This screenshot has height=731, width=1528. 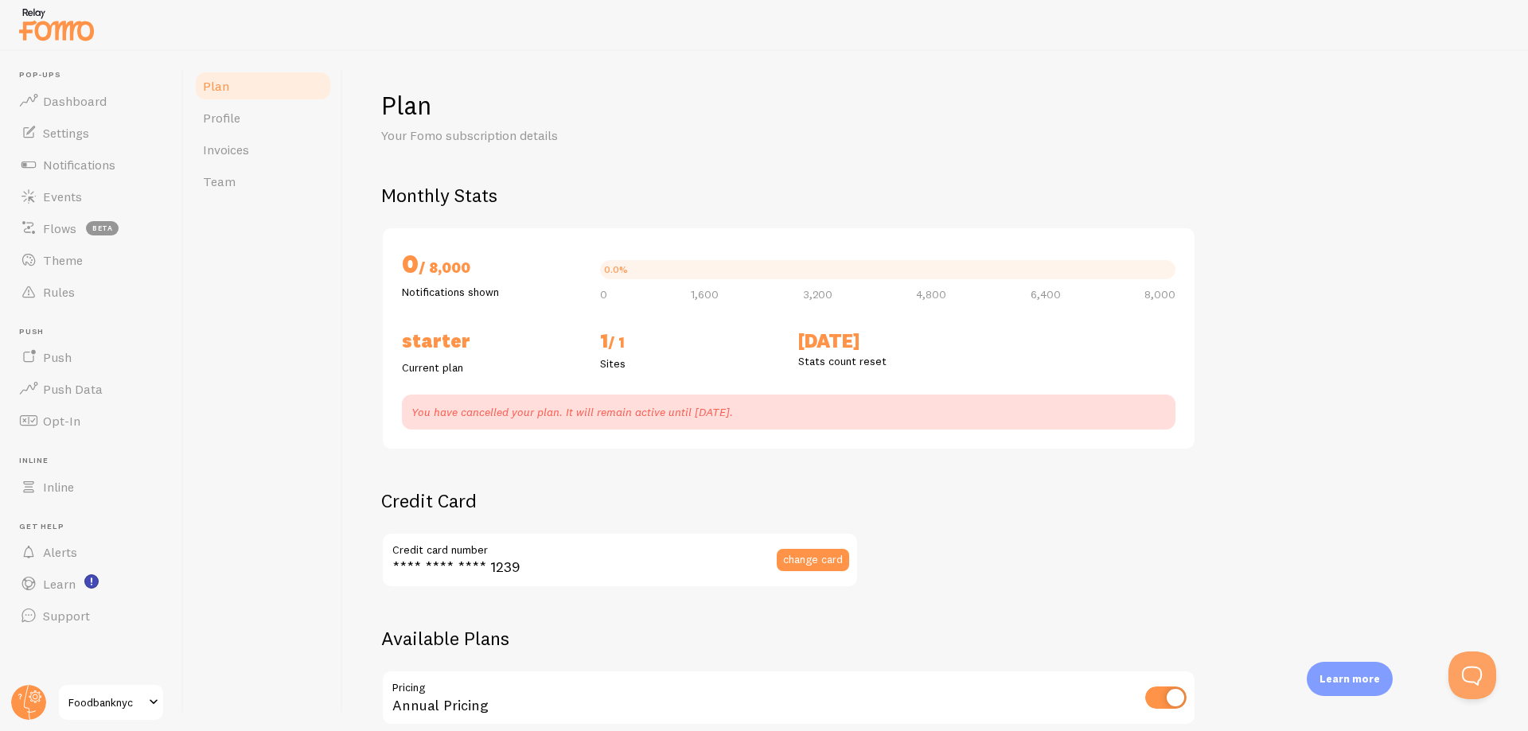 I want to click on span: Support, so click(x=66, y=616).